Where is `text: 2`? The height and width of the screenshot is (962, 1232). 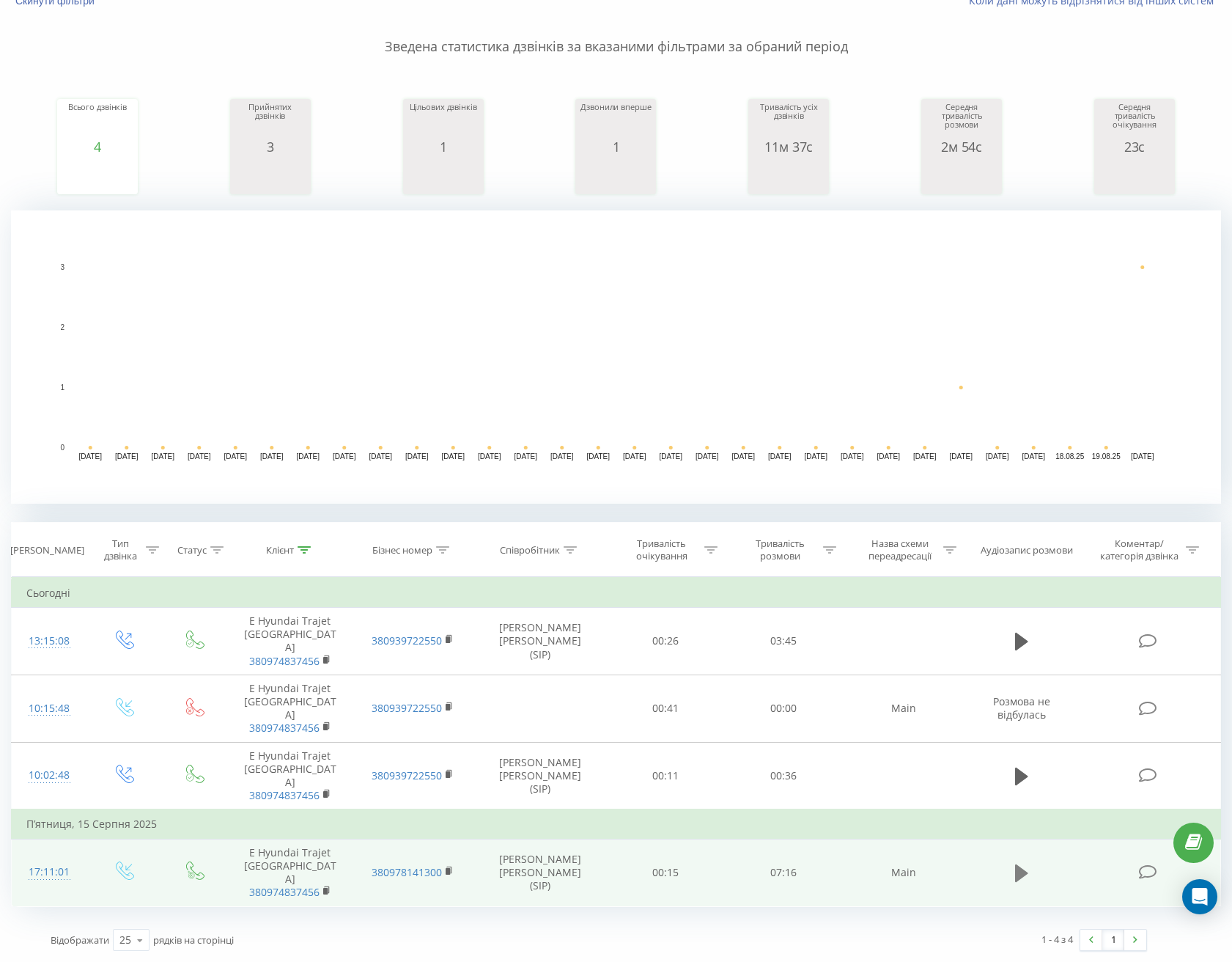 text: 2 is located at coordinates (62, 327).